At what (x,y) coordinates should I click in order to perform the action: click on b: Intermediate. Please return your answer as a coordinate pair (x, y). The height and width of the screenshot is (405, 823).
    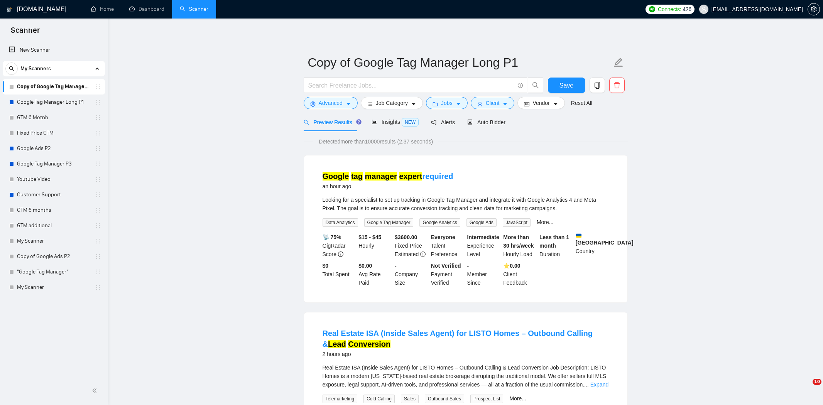
    Looking at the image, I should click on (483, 237).